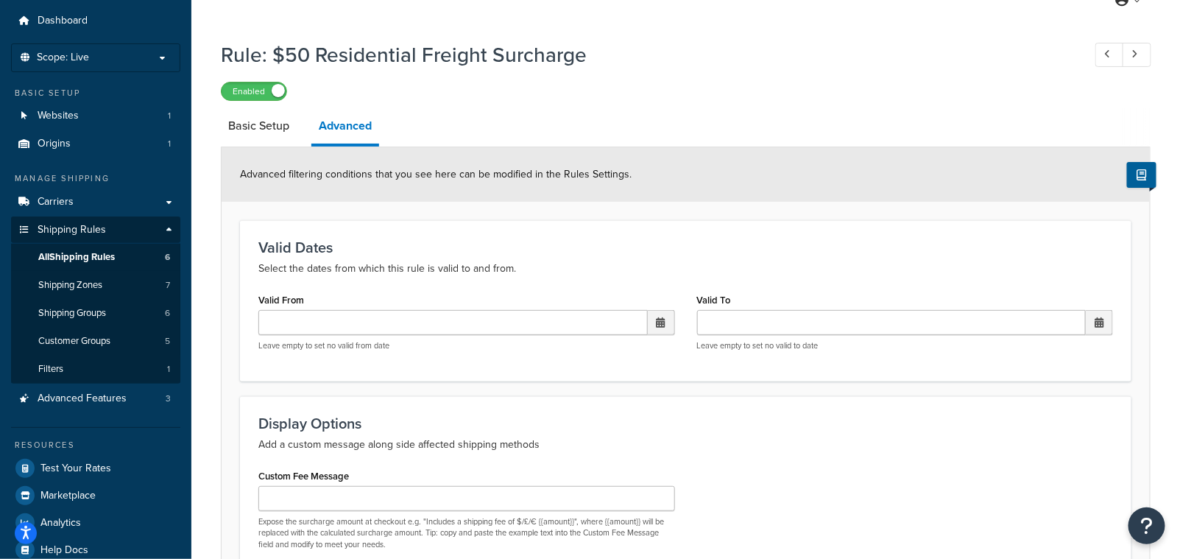  Describe the element at coordinates (96, 21) in the screenshot. I see `li: Dashboard` at that location.